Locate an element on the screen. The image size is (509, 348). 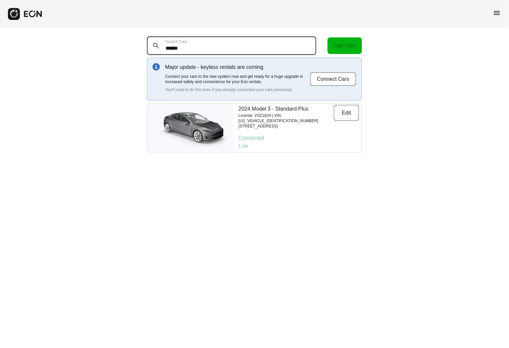
span: menu is located at coordinates (497, 13).